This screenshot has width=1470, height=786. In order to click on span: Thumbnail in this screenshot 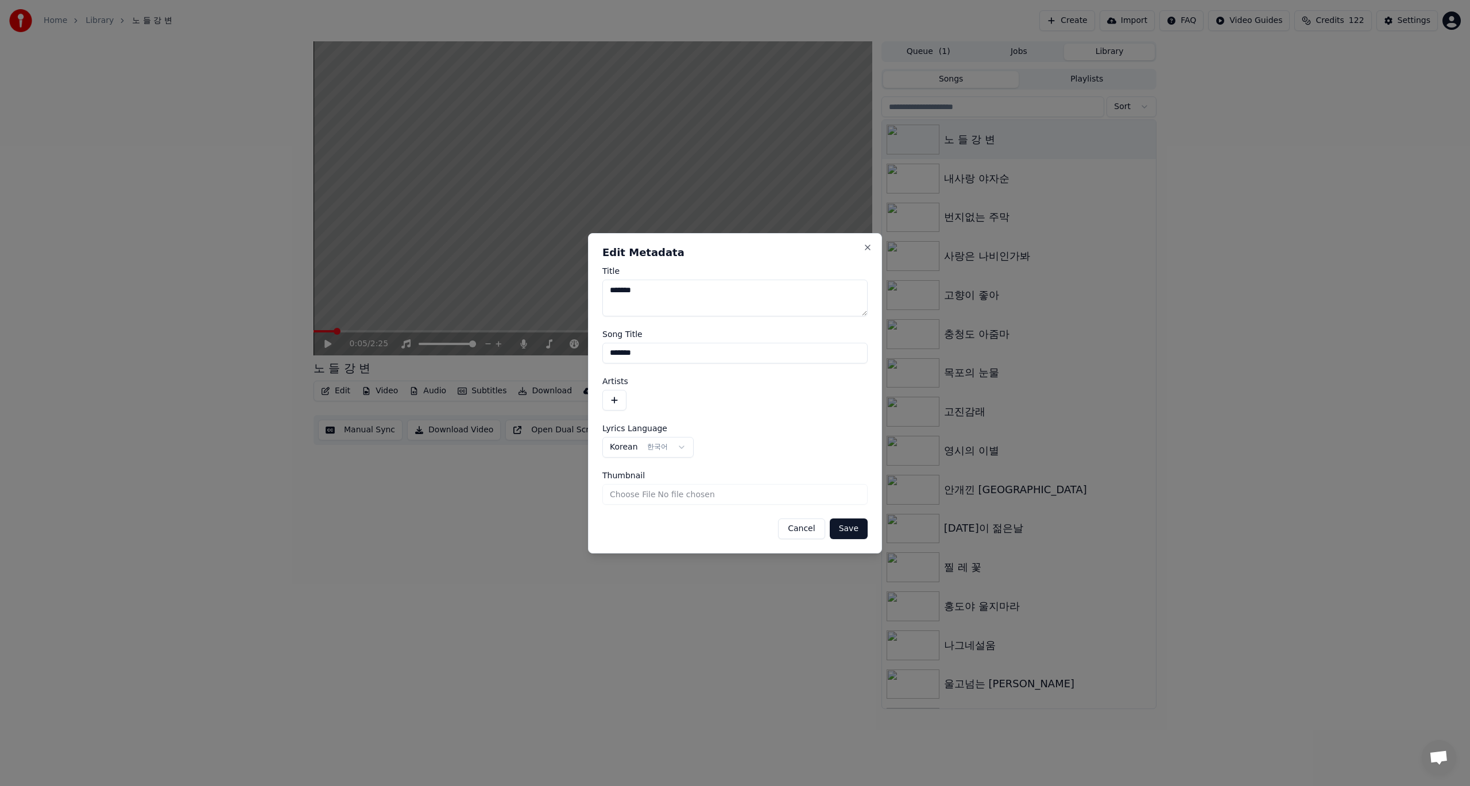, I will do `click(624, 476)`.